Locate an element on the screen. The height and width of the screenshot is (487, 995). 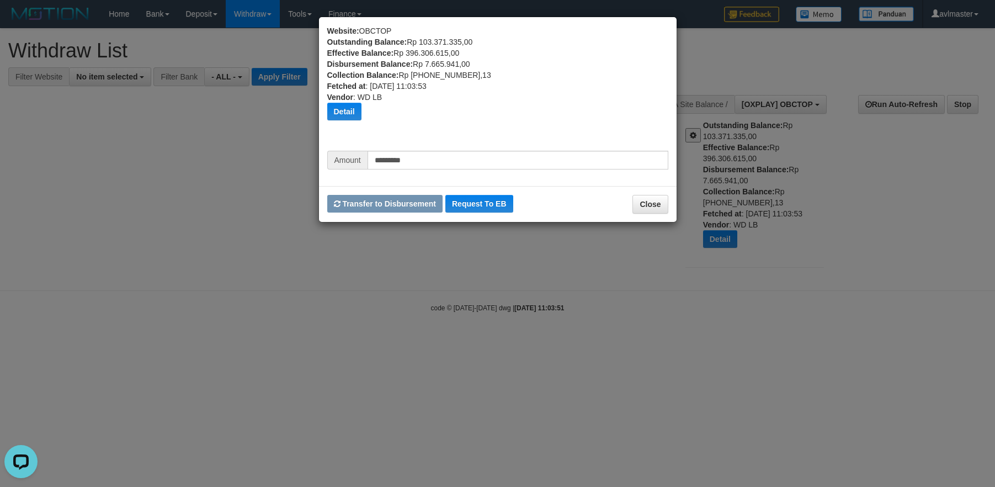
button: Open LiveChat chat widget is located at coordinates (21, 21).